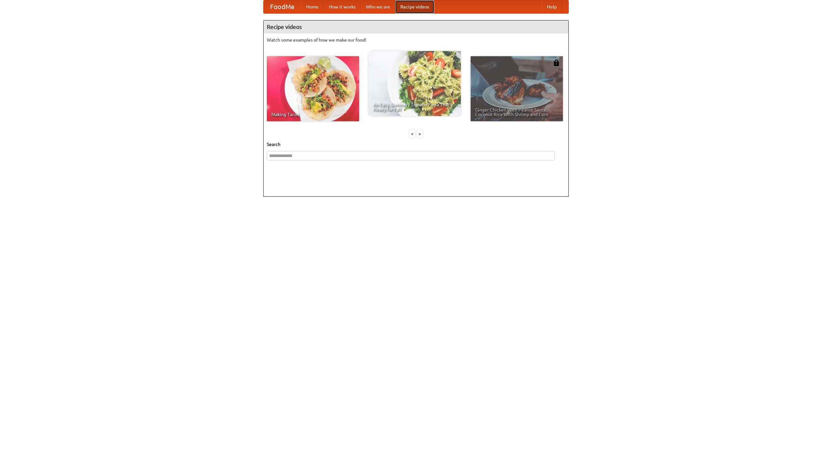 This screenshot has height=460, width=832. I want to click on a: How it works, so click(342, 7).